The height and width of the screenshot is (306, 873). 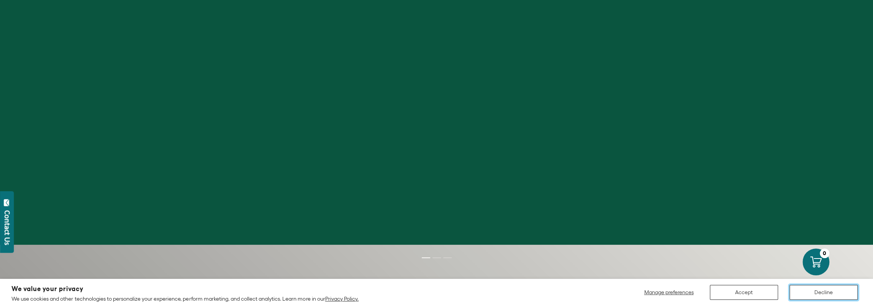 What do you see at coordinates (7, 228) in the screenshot?
I see `div: Contact Us` at bounding box center [7, 228].